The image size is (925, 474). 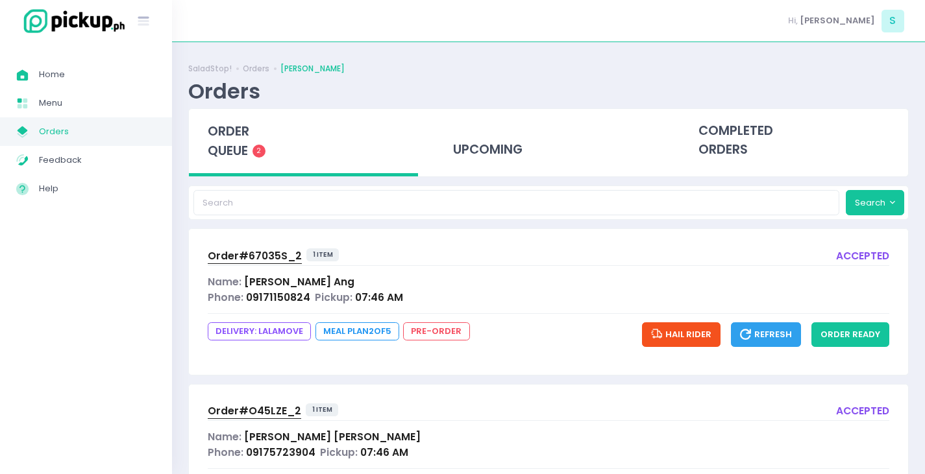 What do you see at coordinates (97, 160) in the screenshot?
I see `span: Feedback` at bounding box center [97, 160].